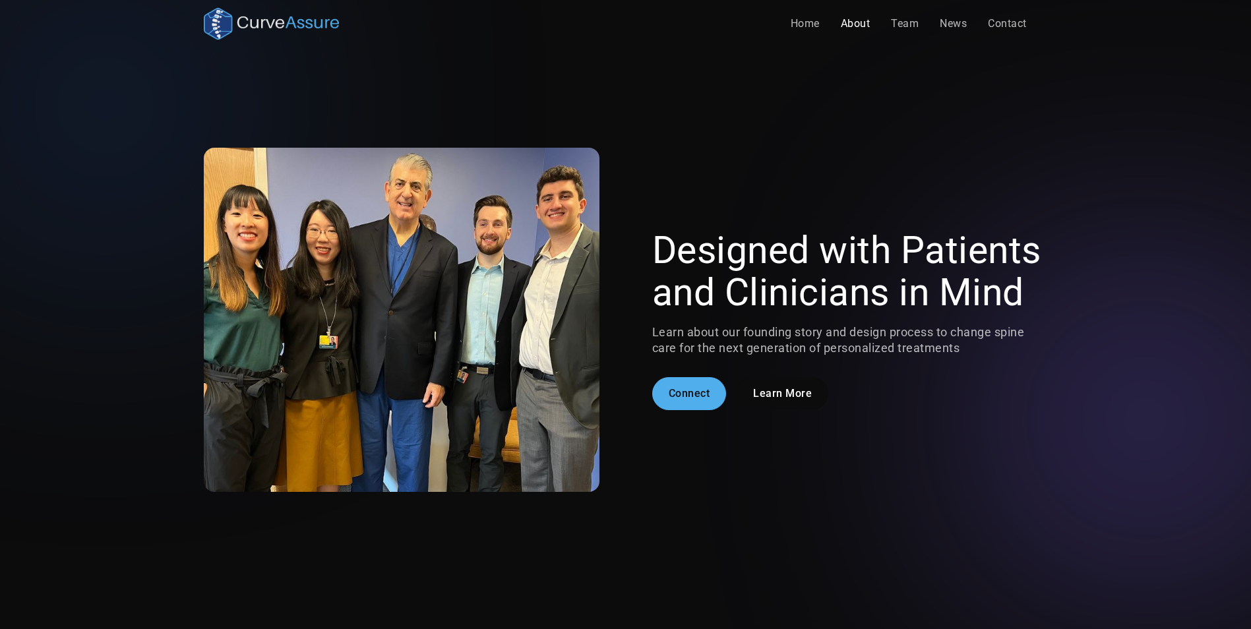 This screenshot has height=629, width=1251. What do you see at coordinates (782, 394) in the screenshot?
I see `a: Learn More` at bounding box center [782, 394].